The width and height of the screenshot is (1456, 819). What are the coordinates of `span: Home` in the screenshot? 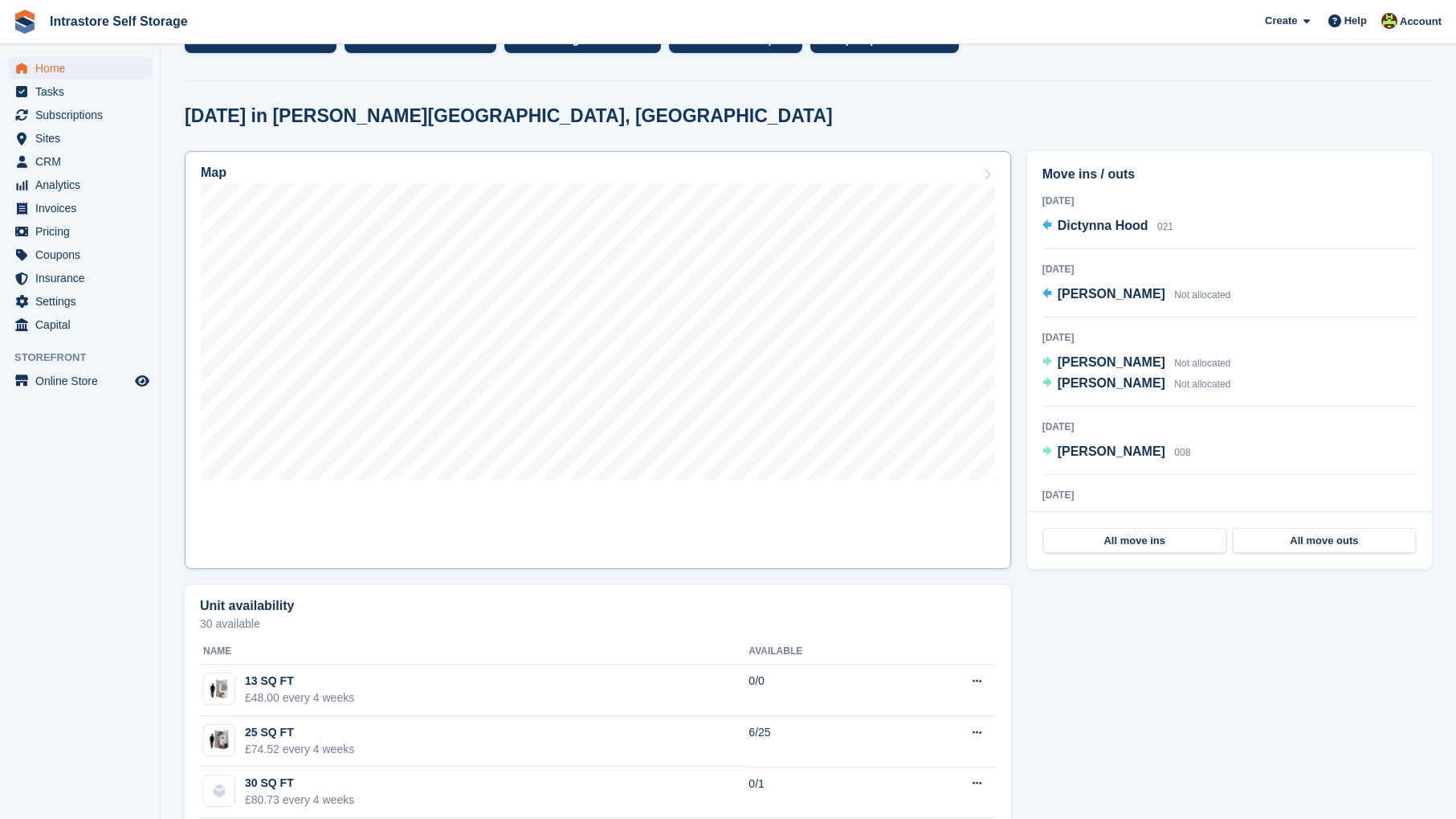 It's located at (84, 68).